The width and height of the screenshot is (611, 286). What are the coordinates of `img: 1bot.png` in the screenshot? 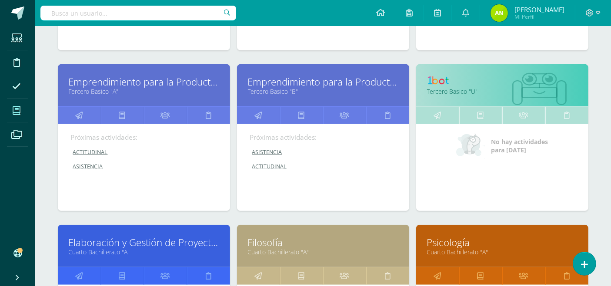 It's located at (440, 80).